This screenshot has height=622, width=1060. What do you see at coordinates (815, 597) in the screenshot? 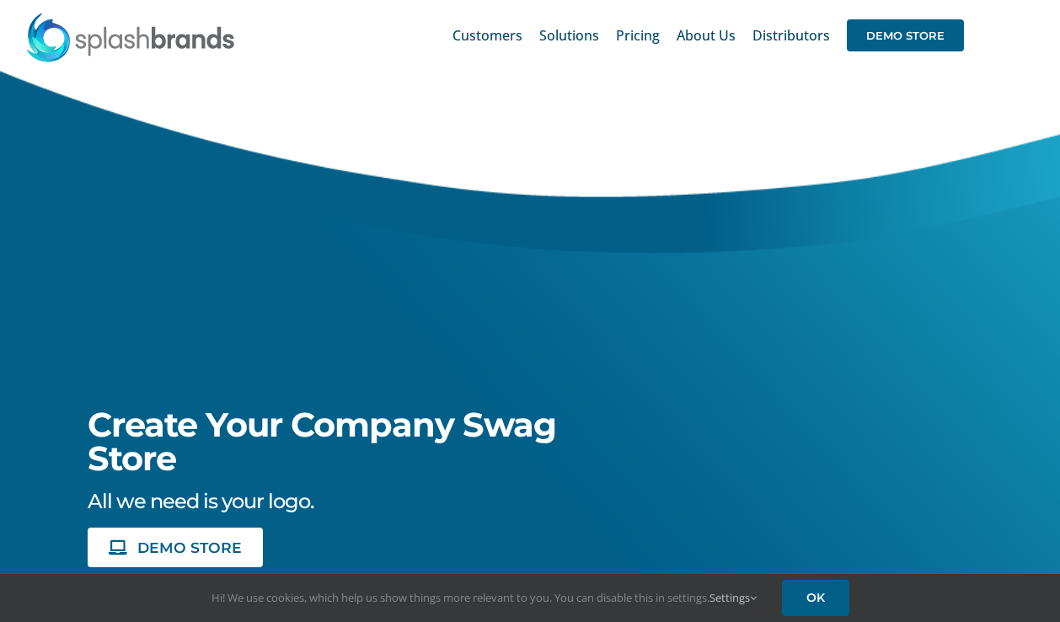
I see `a: OK` at bounding box center [815, 597].